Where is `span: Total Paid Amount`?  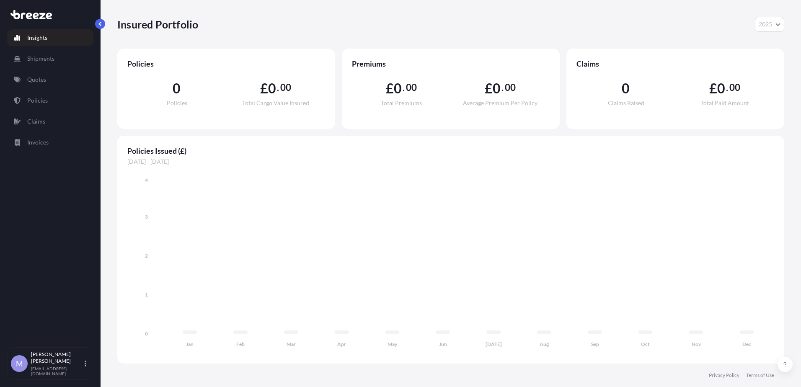
span: Total Paid Amount is located at coordinates (725, 103).